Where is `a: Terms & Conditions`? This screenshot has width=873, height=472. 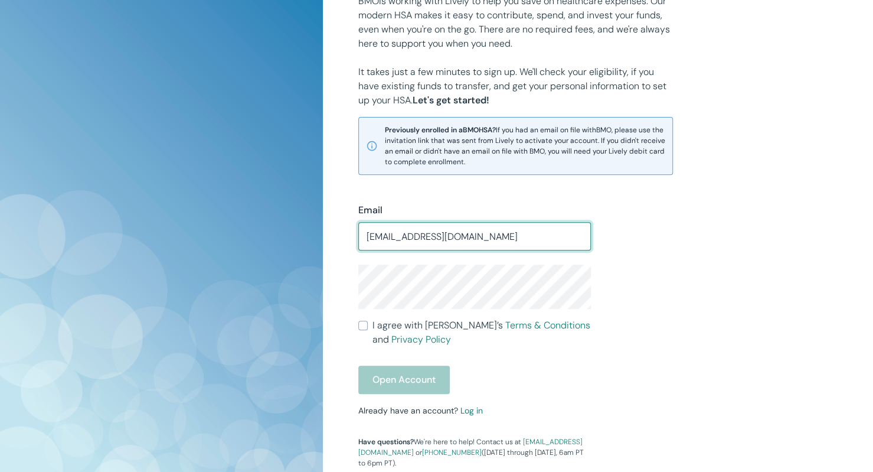 a: Terms & Conditions is located at coordinates (548, 325).